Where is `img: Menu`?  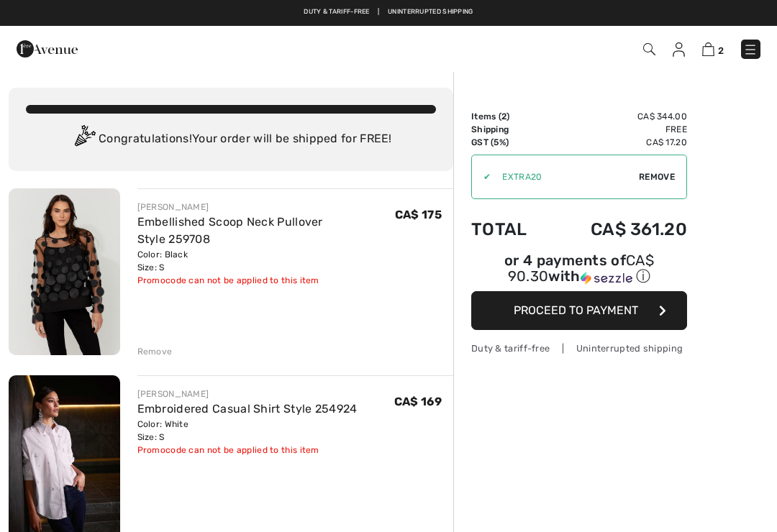
img: Menu is located at coordinates (750, 50).